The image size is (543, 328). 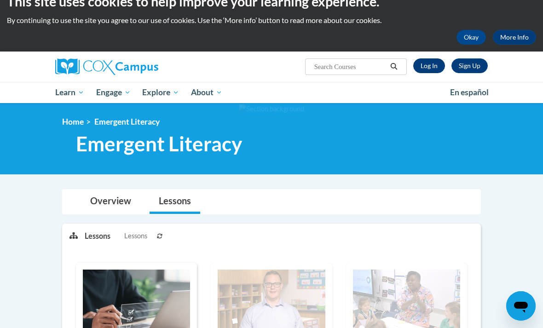 I want to click on a: Lessons, so click(x=175, y=201).